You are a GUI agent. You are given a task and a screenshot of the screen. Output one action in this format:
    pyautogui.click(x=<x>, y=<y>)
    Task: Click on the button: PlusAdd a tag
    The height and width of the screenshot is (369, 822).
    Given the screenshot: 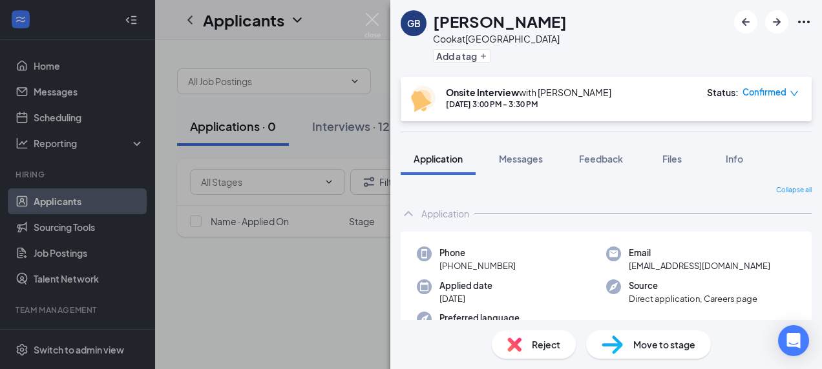 What is the action you would take?
    pyautogui.click(x=461, y=56)
    